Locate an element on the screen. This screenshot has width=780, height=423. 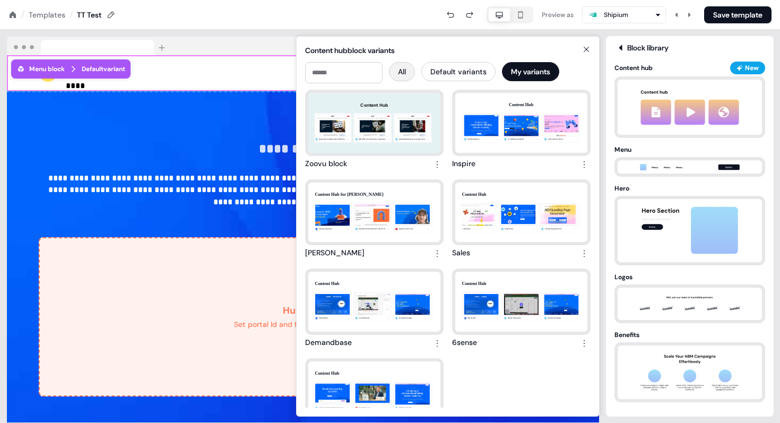
button: Default variants is located at coordinates (459, 72).